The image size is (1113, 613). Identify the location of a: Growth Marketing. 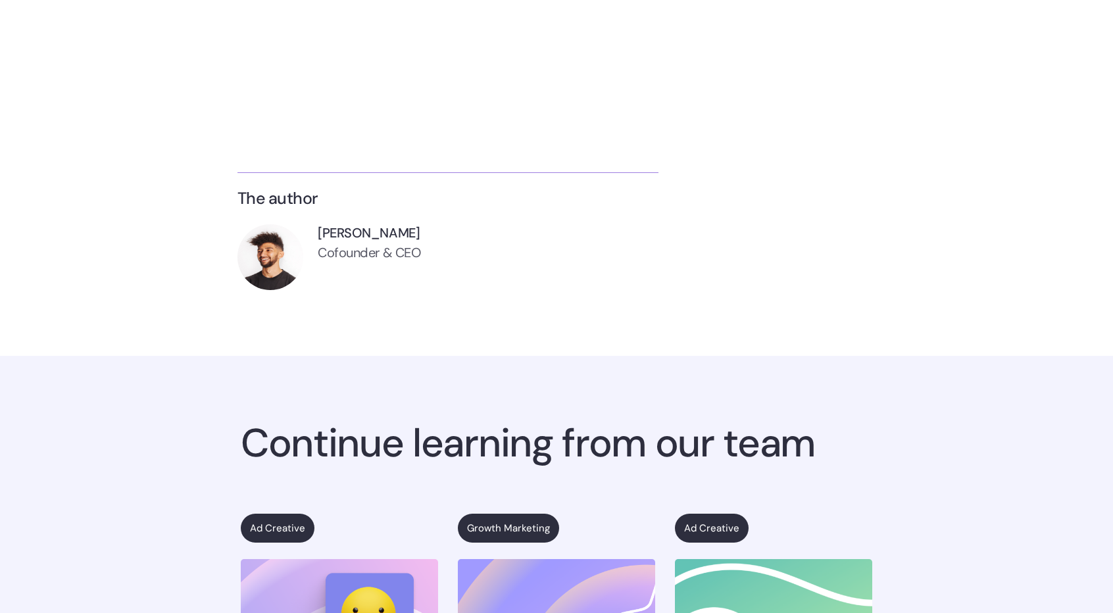
(508, 528).